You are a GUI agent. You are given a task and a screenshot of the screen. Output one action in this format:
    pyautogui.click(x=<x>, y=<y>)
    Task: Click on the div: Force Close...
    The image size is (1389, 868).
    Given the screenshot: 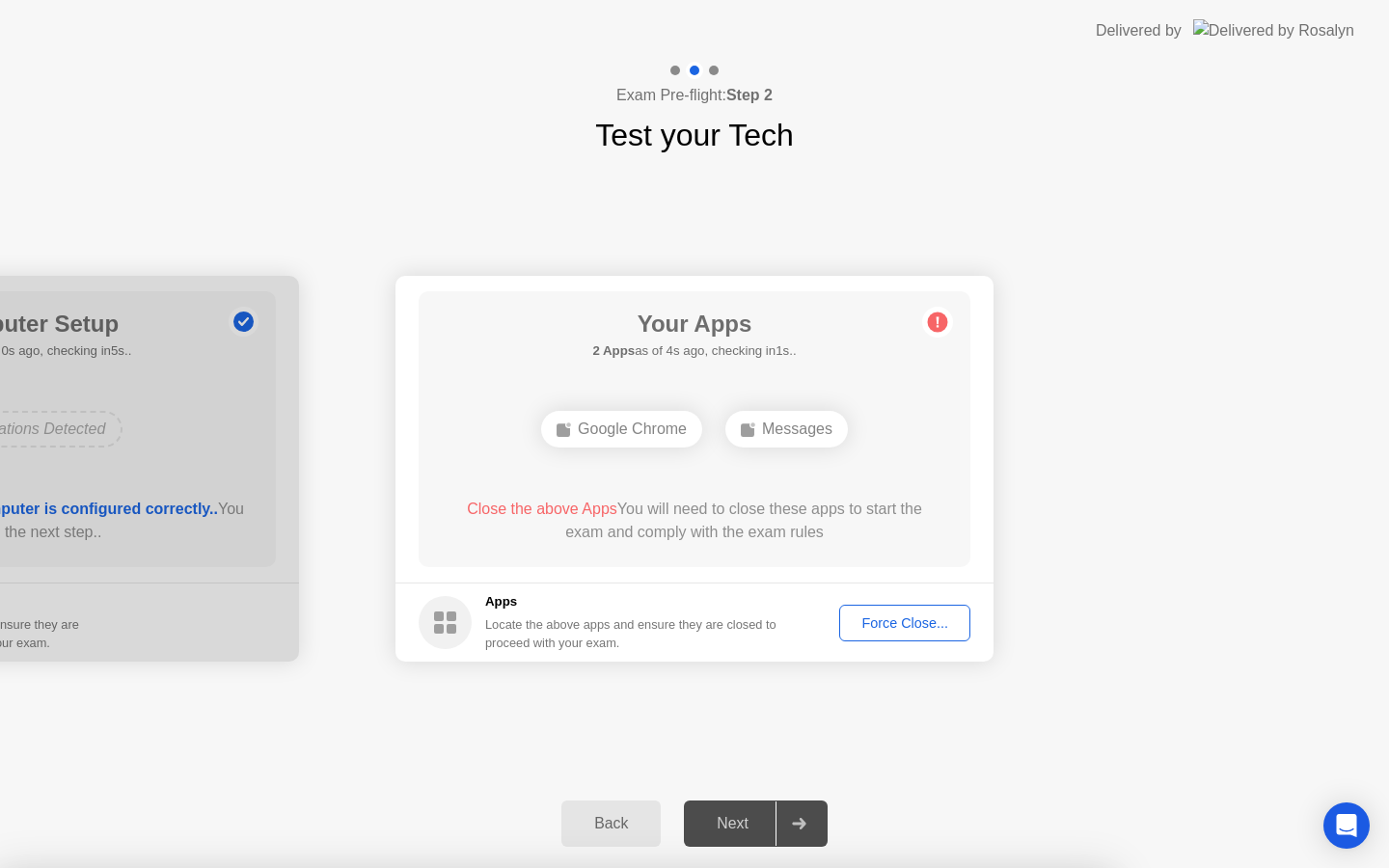 What is the action you would take?
    pyautogui.click(x=905, y=623)
    